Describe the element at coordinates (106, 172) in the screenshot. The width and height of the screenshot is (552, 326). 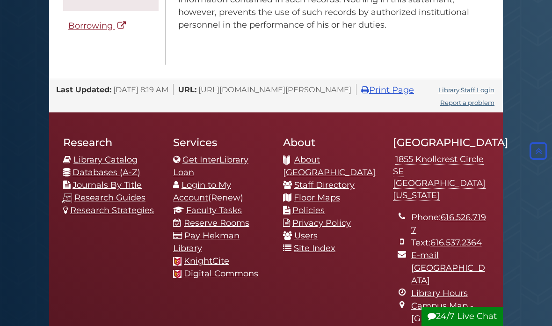
I see `a: Databases (A-Z)` at that location.